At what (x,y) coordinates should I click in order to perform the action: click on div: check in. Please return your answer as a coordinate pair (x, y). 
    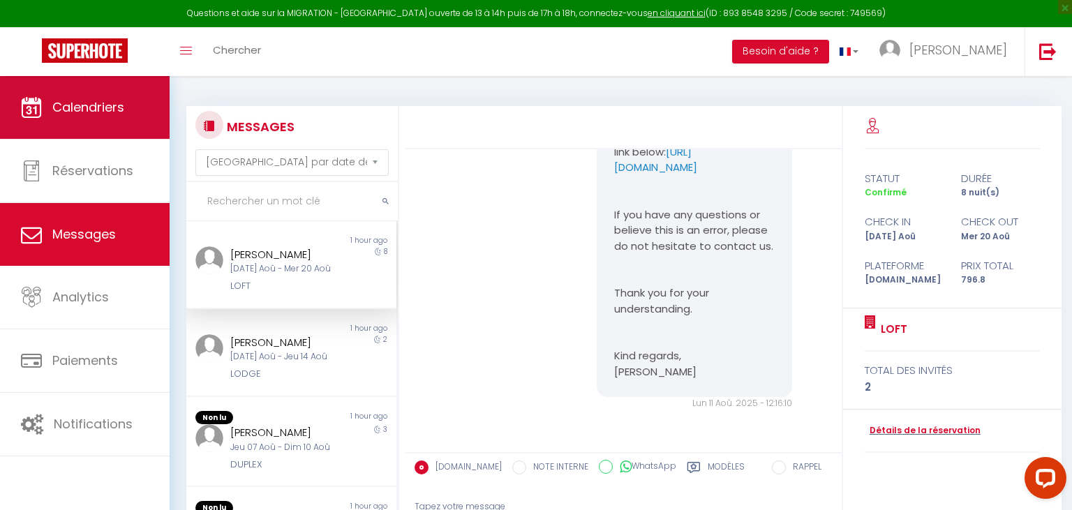
    Looking at the image, I should click on (904, 222).